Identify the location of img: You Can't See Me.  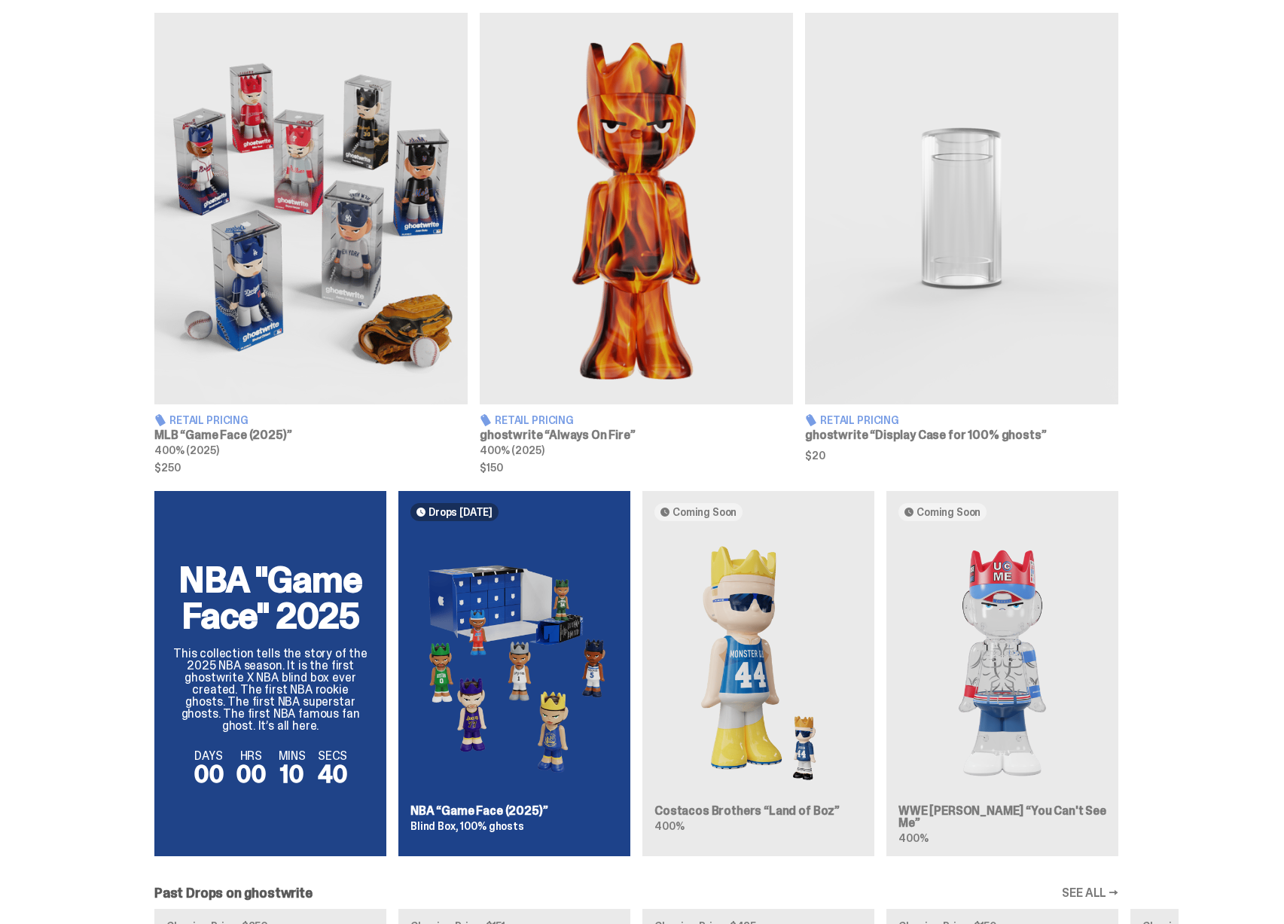
(1003, 663).